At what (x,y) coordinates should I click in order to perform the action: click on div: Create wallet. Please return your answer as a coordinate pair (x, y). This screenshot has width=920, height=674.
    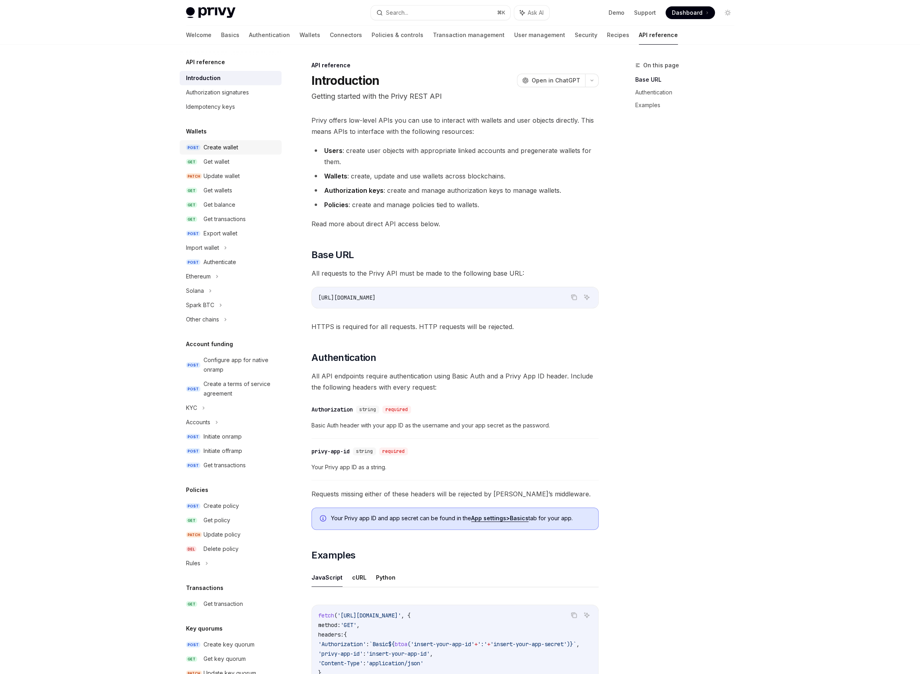
    Looking at the image, I should click on (221, 147).